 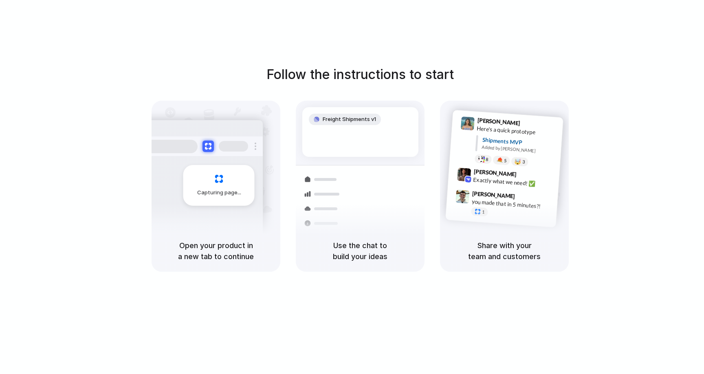 I want to click on div: Here's a quick prototype, so click(x=518, y=131).